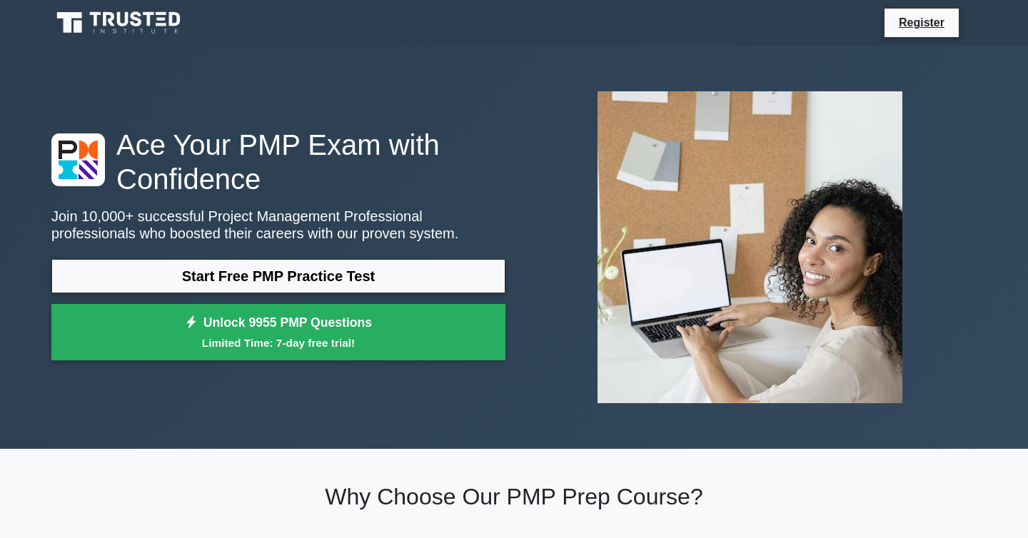 The height and width of the screenshot is (538, 1028). Describe the element at coordinates (514, 497) in the screenshot. I see `h2: Why Choose Our PMP Prep Course?` at that location.